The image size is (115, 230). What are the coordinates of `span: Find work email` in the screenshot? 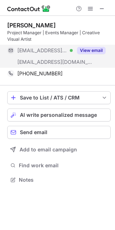 It's located at (63, 166).